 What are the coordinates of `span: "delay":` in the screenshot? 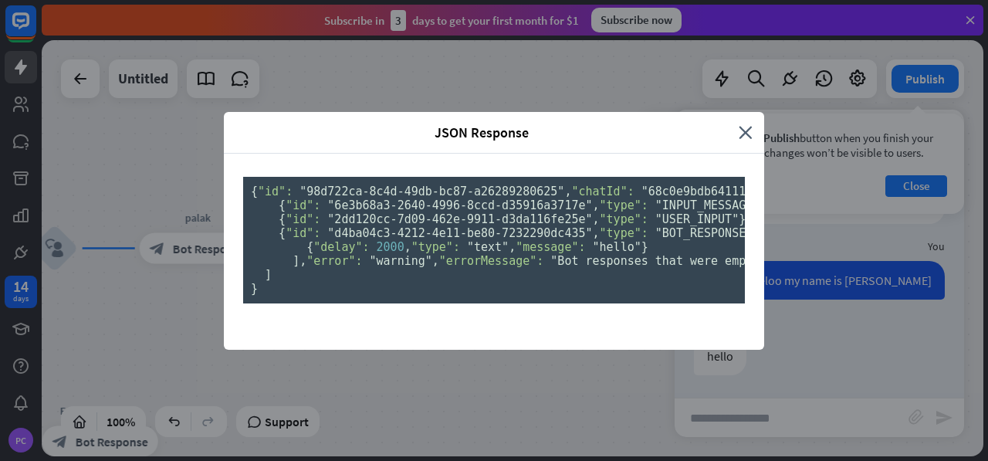 It's located at (341, 247).